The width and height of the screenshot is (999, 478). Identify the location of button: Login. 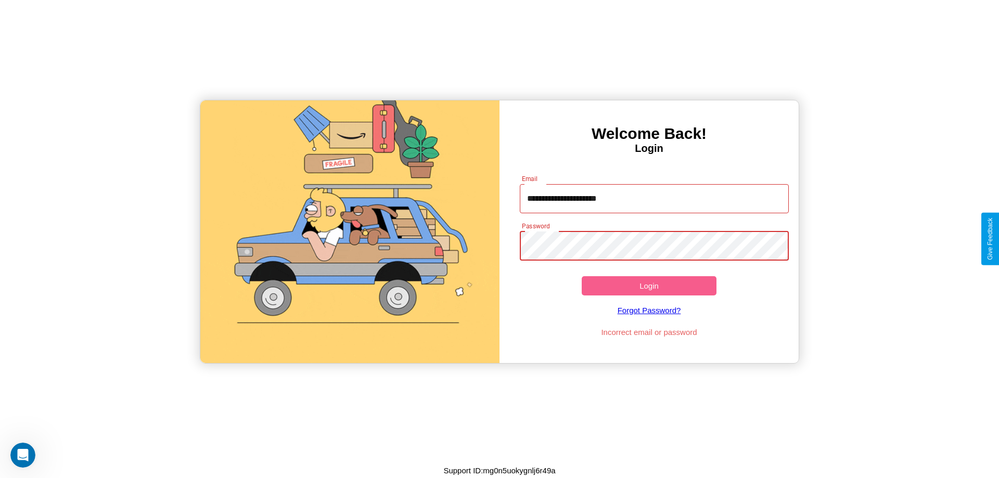
(649, 286).